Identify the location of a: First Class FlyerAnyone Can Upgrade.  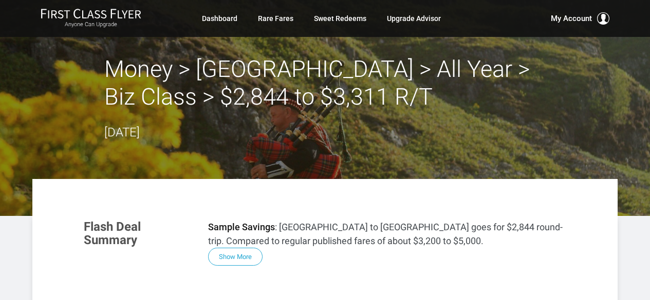
(91, 18).